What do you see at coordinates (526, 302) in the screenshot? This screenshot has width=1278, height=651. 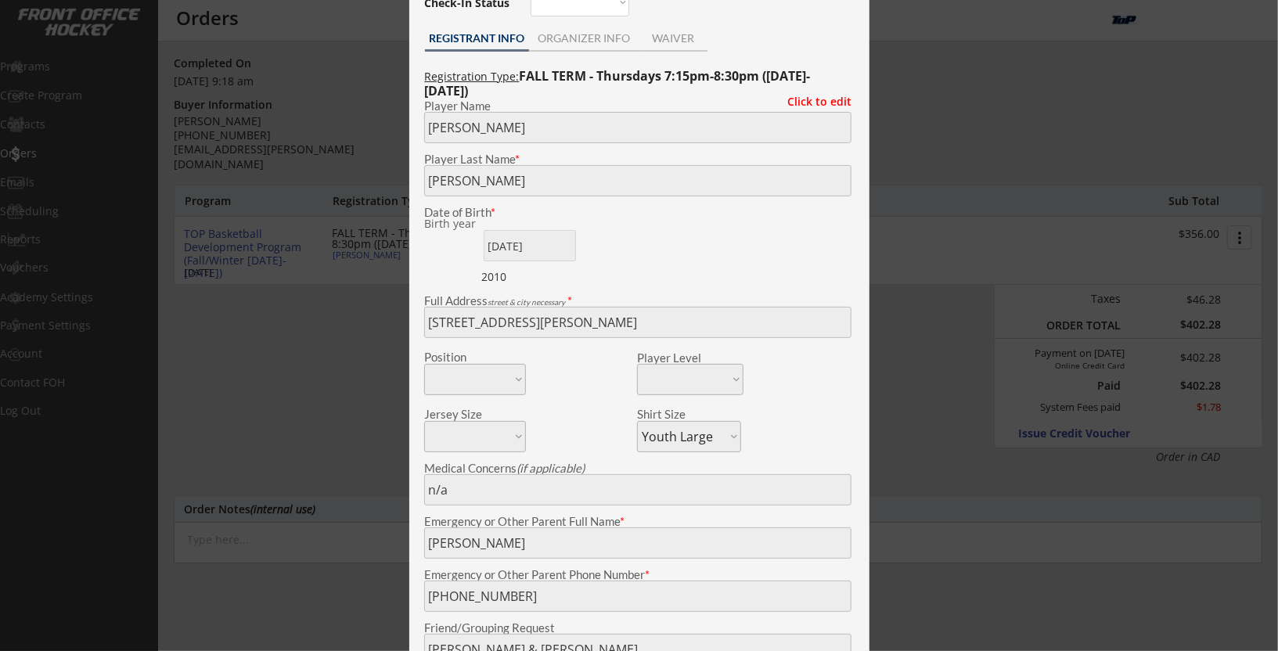 I see `em: street & city necessary` at bounding box center [526, 302].